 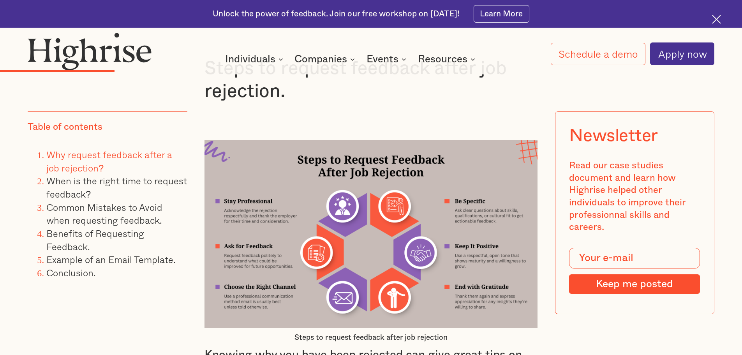 What do you see at coordinates (613, 135) in the screenshot?
I see `div: Newsletter` at bounding box center [613, 135].